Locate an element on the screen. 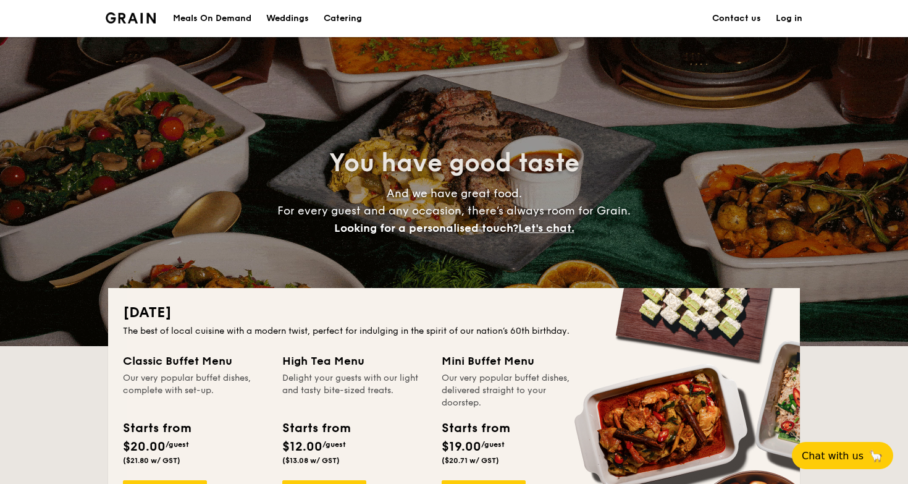  div: High Tea Menu is located at coordinates (355, 361).